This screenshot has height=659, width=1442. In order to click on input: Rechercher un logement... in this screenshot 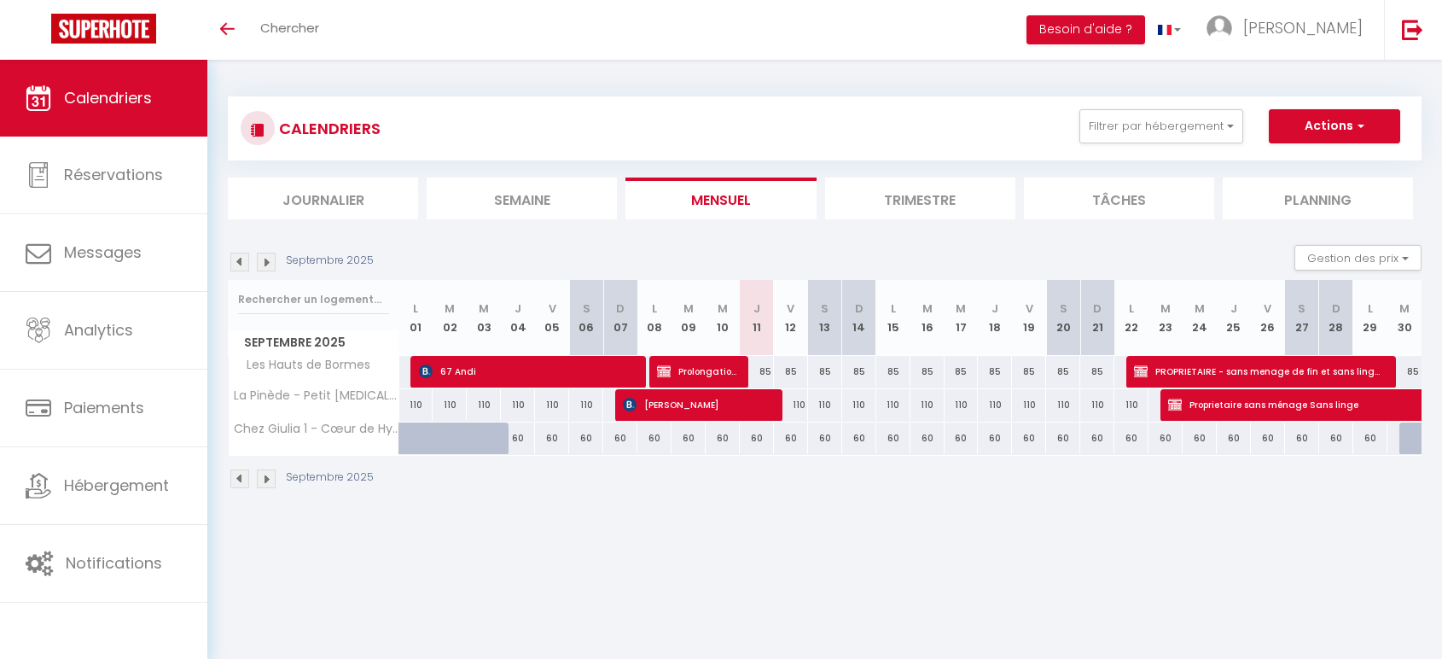, I will do `click(313, 299)`.